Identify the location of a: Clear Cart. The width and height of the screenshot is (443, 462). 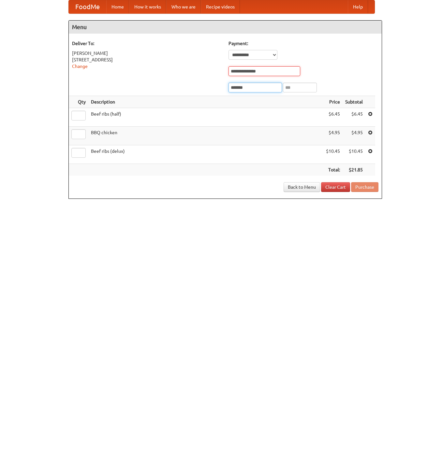
(336, 187).